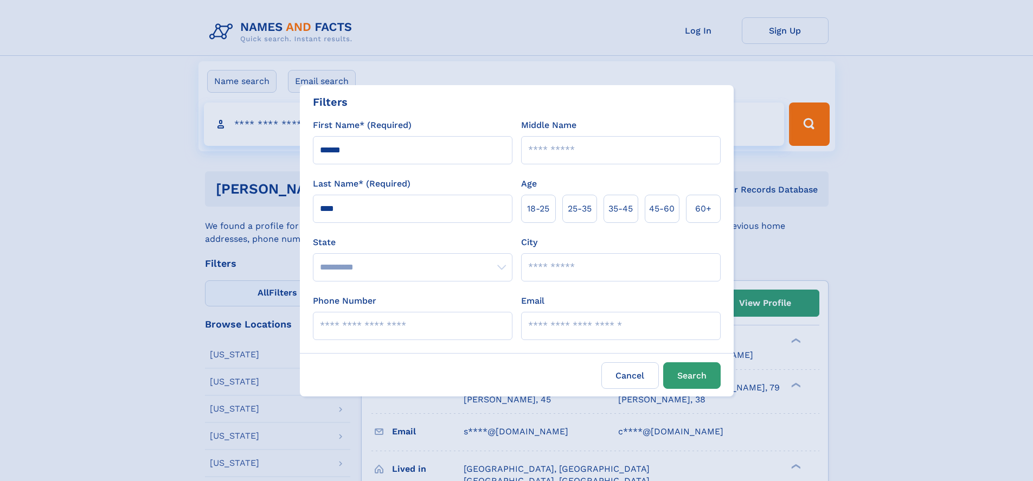  What do you see at coordinates (532, 301) in the screenshot?
I see `label: Email` at bounding box center [532, 301].